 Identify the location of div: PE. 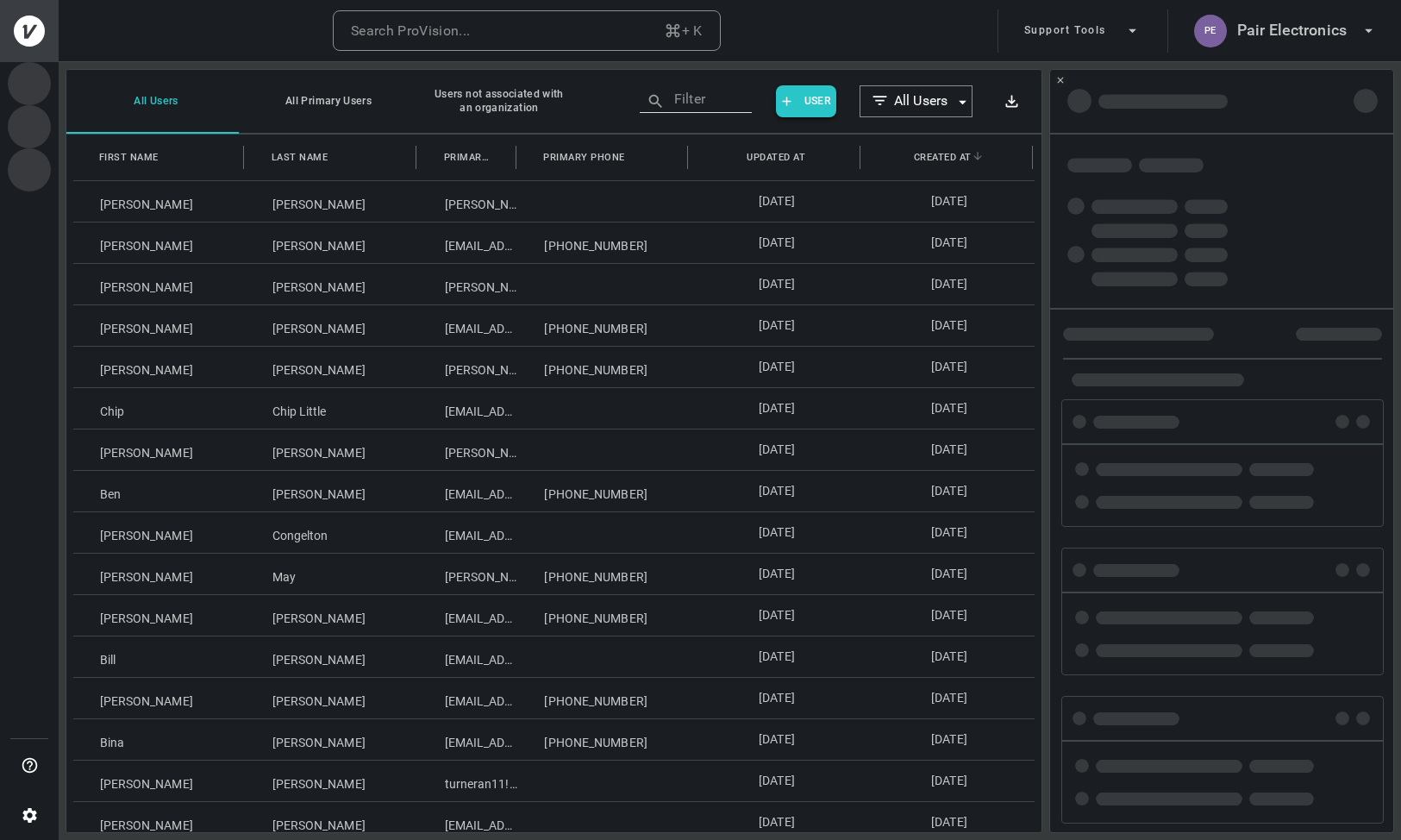
(1210, 31).